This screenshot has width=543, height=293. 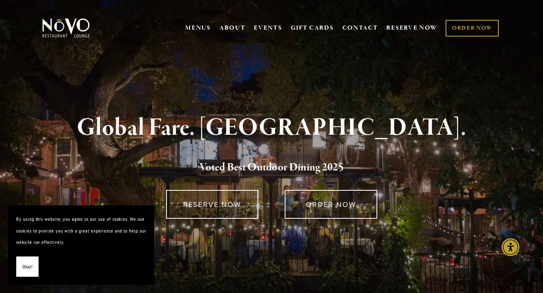 What do you see at coordinates (232, 28) in the screenshot?
I see `a: ABOUT` at bounding box center [232, 28].